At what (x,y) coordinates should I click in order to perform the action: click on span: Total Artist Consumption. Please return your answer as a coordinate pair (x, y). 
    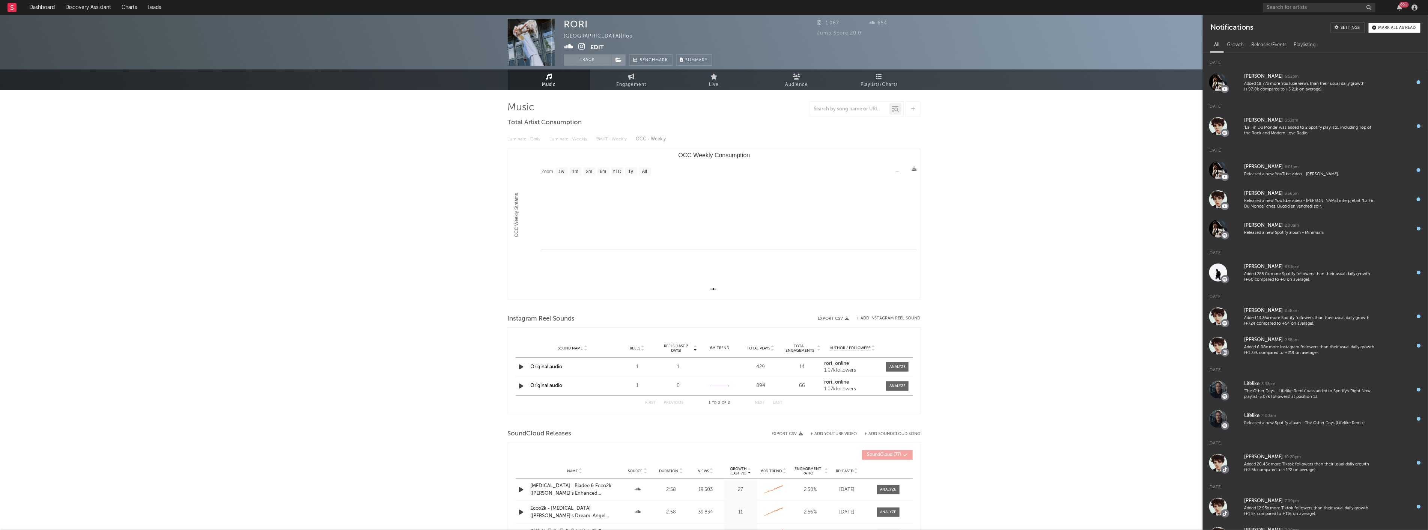
    Looking at the image, I should click on (545, 123).